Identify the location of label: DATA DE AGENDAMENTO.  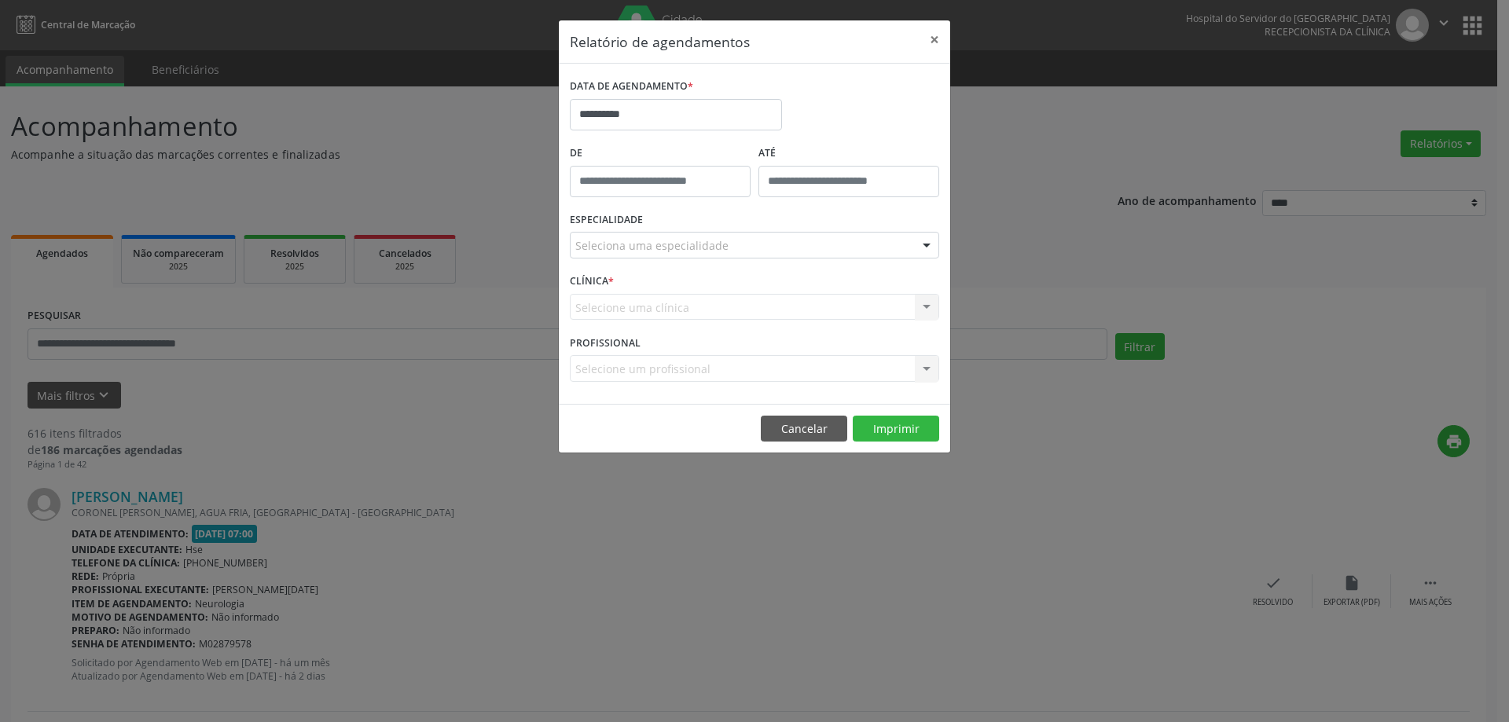
(631, 86).